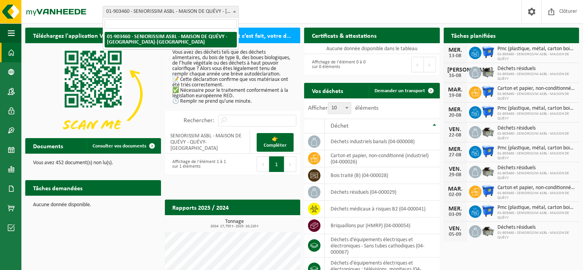  What do you see at coordinates (171, 12) in the screenshot?
I see `span: 01-903460 - SENIORISSIM ASBL - MAISON DE QUÉVY - QUÉVY-LE-GRAND` at bounding box center [171, 12].